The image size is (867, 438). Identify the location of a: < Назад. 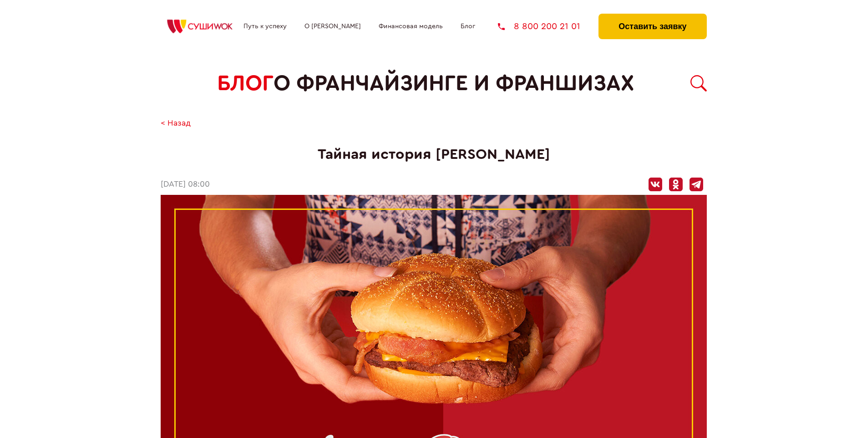
(176, 123).